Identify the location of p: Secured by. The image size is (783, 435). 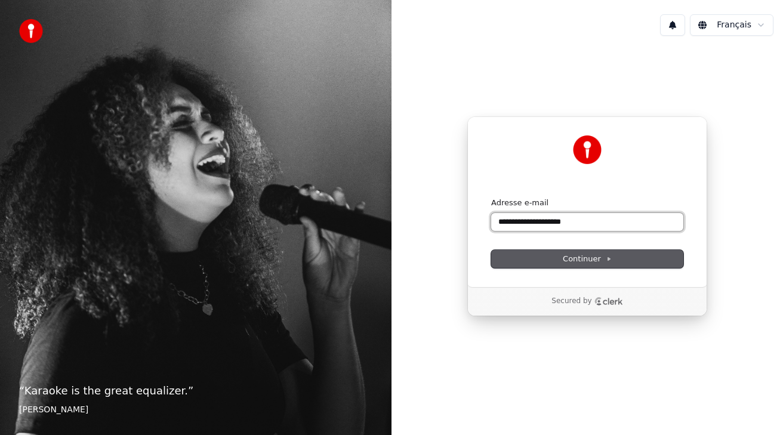
(571, 301).